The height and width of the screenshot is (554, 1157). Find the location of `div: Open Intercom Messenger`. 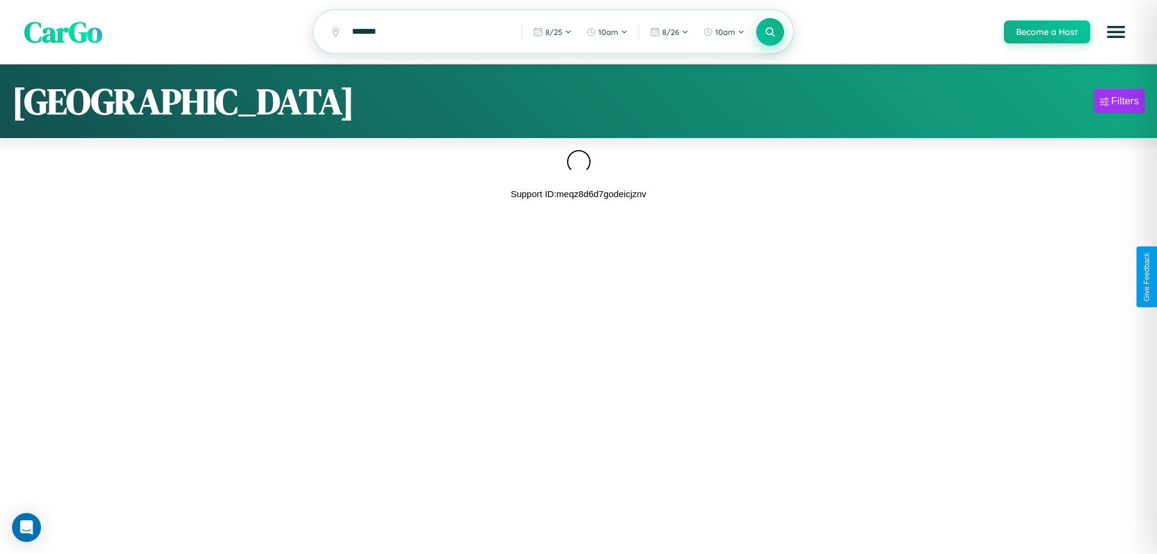

div: Open Intercom Messenger is located at coordinates (27, 527).